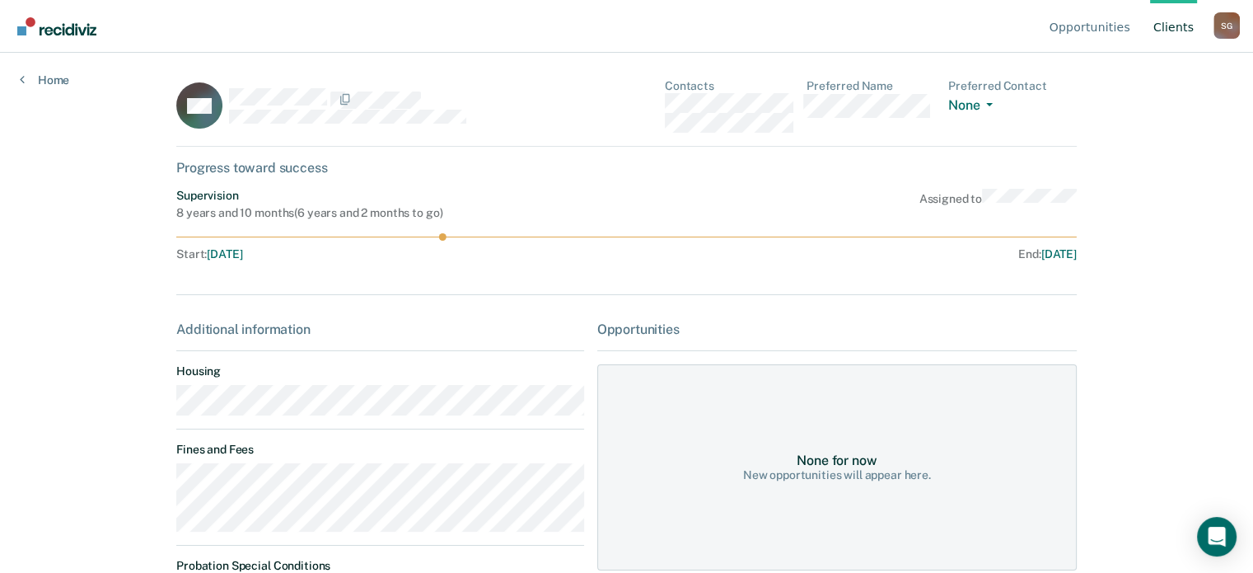 The image size is (1253, 573). Describe the element at coordinates (729, 86) in the screenshot. I see `dt: Contacts` at that location.